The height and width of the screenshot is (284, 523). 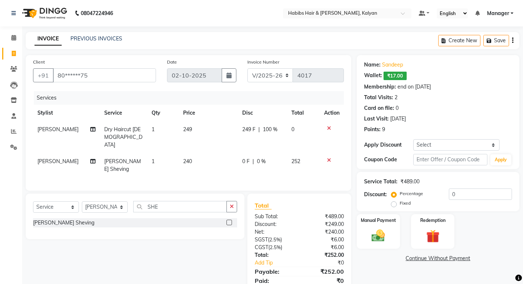 I want to click on div: Membership:, so click(x=380, y=87).